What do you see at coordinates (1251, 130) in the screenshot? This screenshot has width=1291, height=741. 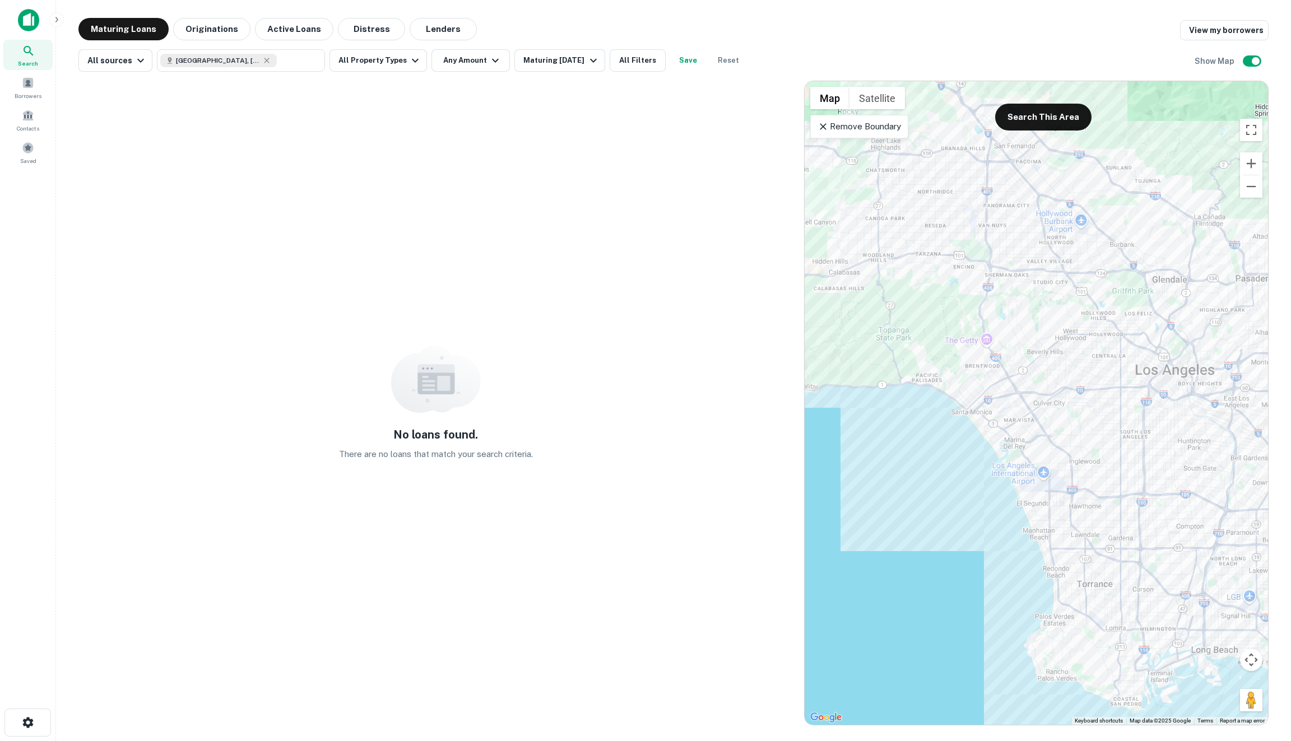 I see `button: Toggle fullscreen view` at bounding box center [1251, 130].